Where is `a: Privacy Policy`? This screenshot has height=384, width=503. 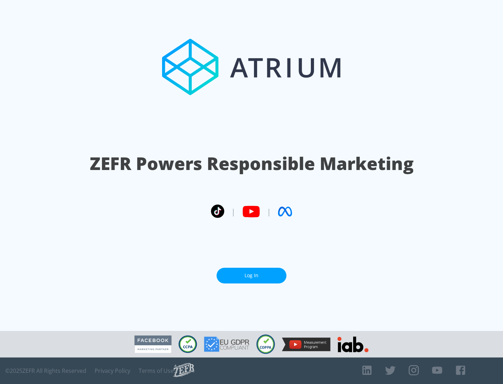
a: Privacy Policy is located at coordinates (113, 371).